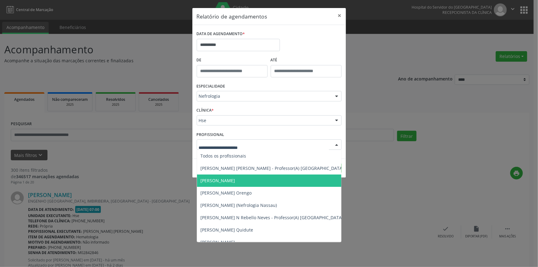 This screenshot has height=267, width=538. What do you see at coordinates (232, 16) in the screenshot?
I see `h5: Relatório de agendamentos` at bounding box center [232, 16].